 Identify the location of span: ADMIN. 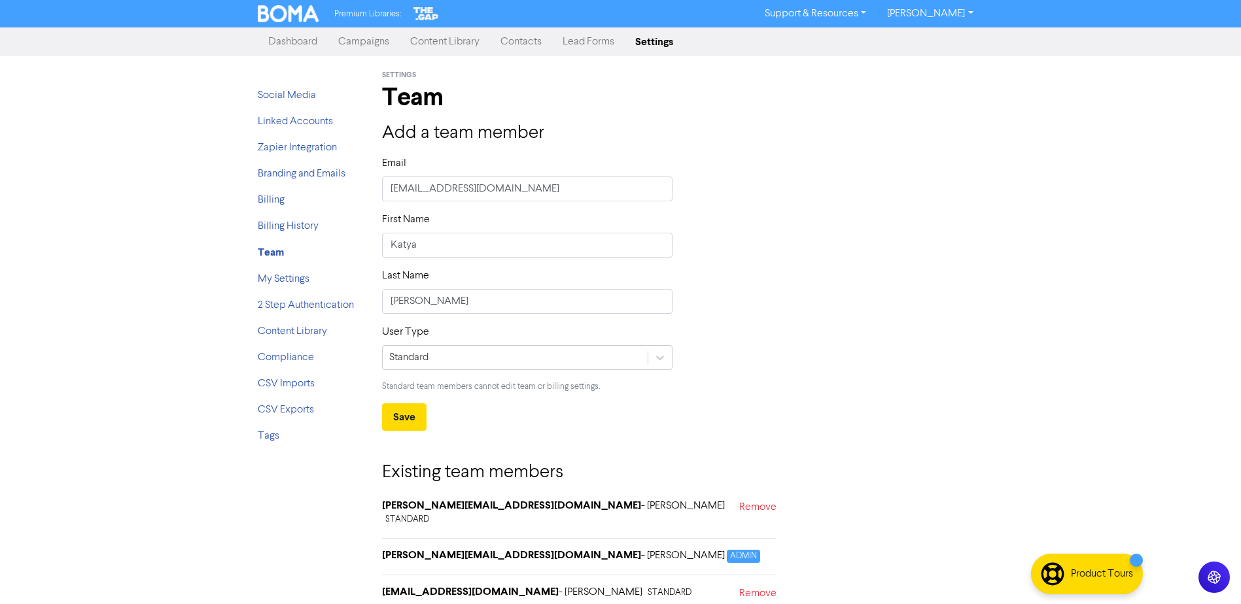
(743, 556).